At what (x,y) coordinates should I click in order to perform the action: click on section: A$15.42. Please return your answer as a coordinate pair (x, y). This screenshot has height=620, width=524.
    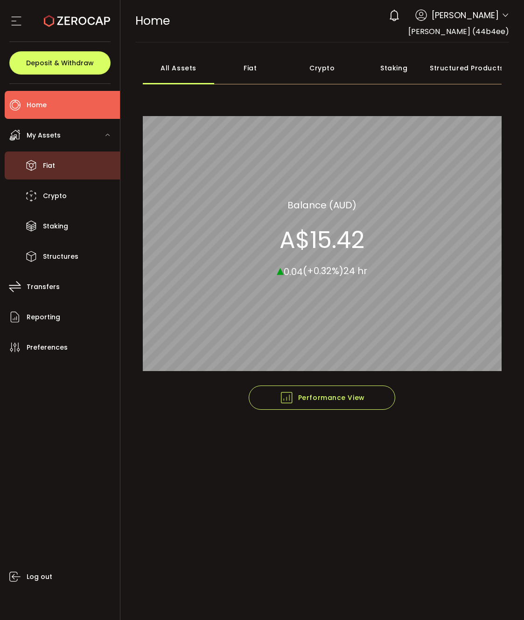
    Looking at the image, I should click on (322, 240).